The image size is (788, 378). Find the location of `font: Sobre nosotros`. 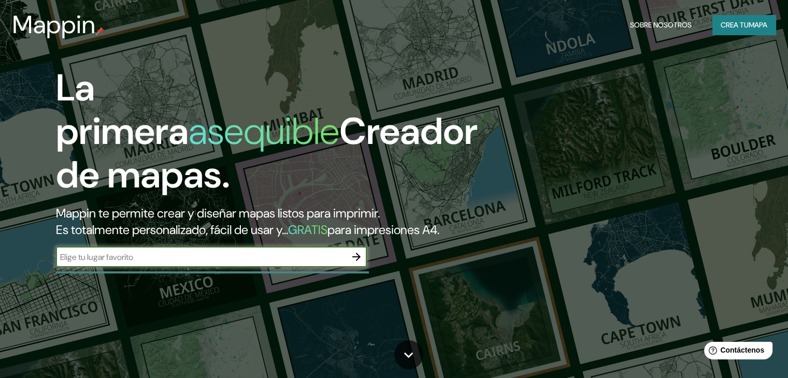

font: Sobre nosotros is located at coordinates (661, 25).